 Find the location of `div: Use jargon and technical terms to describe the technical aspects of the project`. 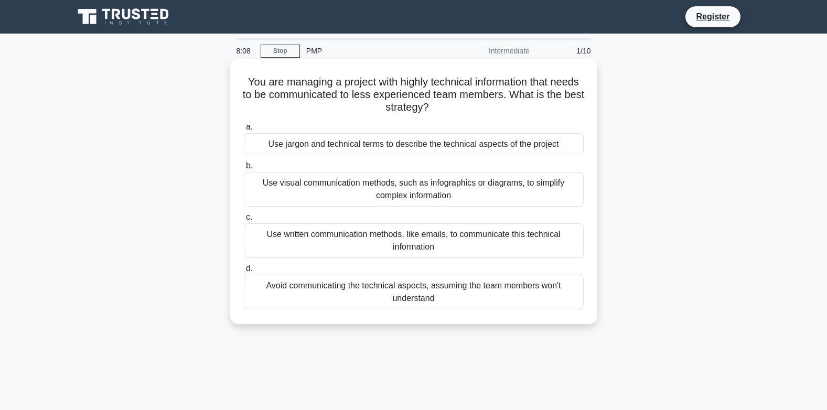

div: Use jargon and technical terms to describe the technical aspects of the project is located at coordinates (414, 144).